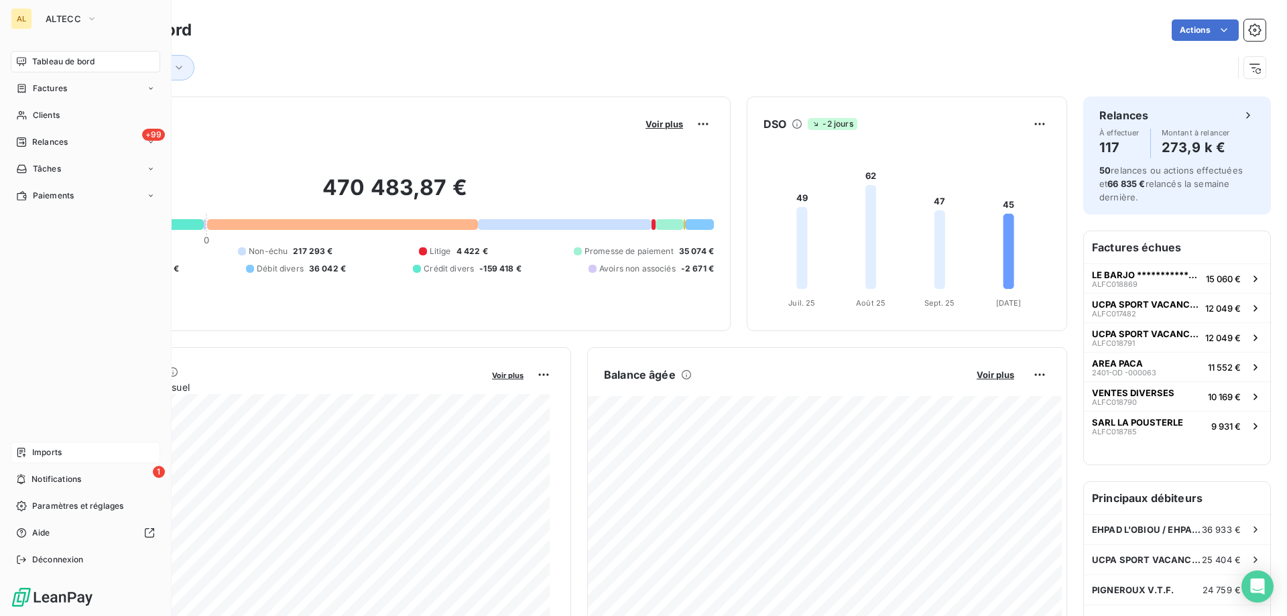 The height and width of the screenshot is (616, 1287). What do you see at coordinates (395, 194) in the screenshot?
I see `h2: 470 483,87 €` at bounding box center [395, 194].